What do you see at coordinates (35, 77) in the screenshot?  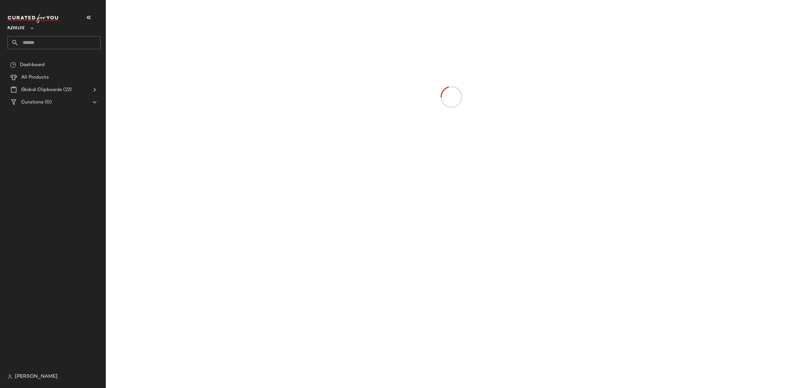 I see `span: All Products` at bounding box center [35, 77].